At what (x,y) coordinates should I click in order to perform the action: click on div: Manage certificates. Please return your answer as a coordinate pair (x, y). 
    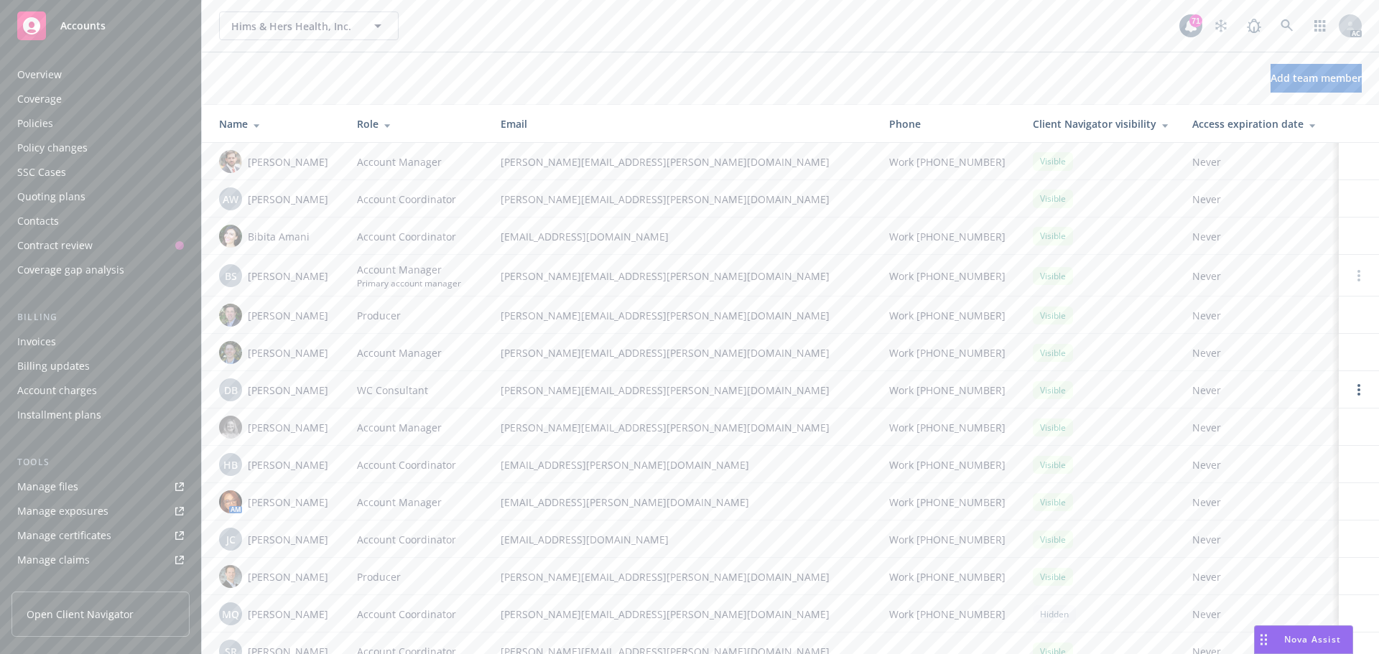
    Looking at the image, I should click on (64, 536).